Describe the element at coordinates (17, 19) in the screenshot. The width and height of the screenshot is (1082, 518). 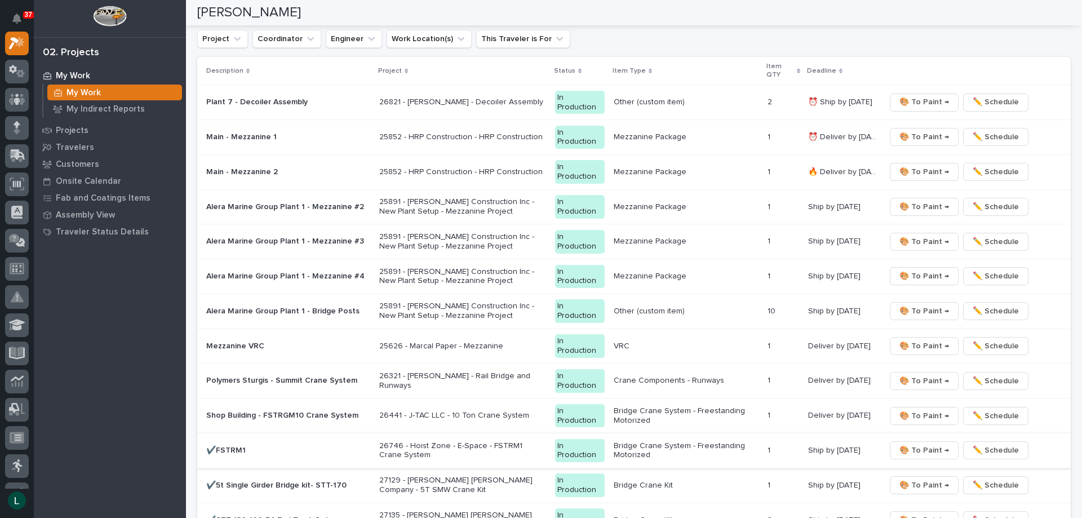
I see `button: Notifications` at that location.